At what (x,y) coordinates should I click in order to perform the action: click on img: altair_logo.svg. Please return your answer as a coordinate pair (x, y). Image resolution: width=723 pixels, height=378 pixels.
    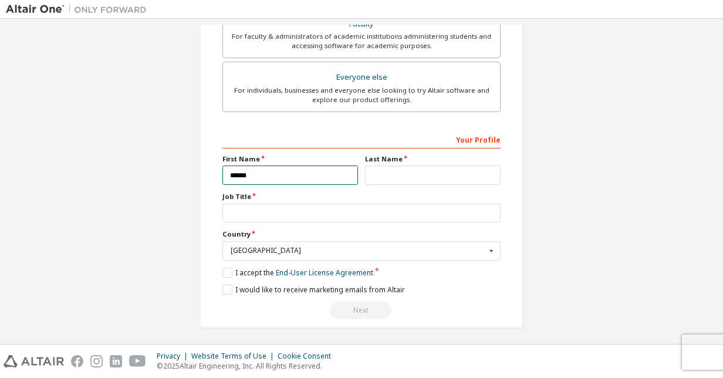
    Looking at the image, I should click on (33, 361).